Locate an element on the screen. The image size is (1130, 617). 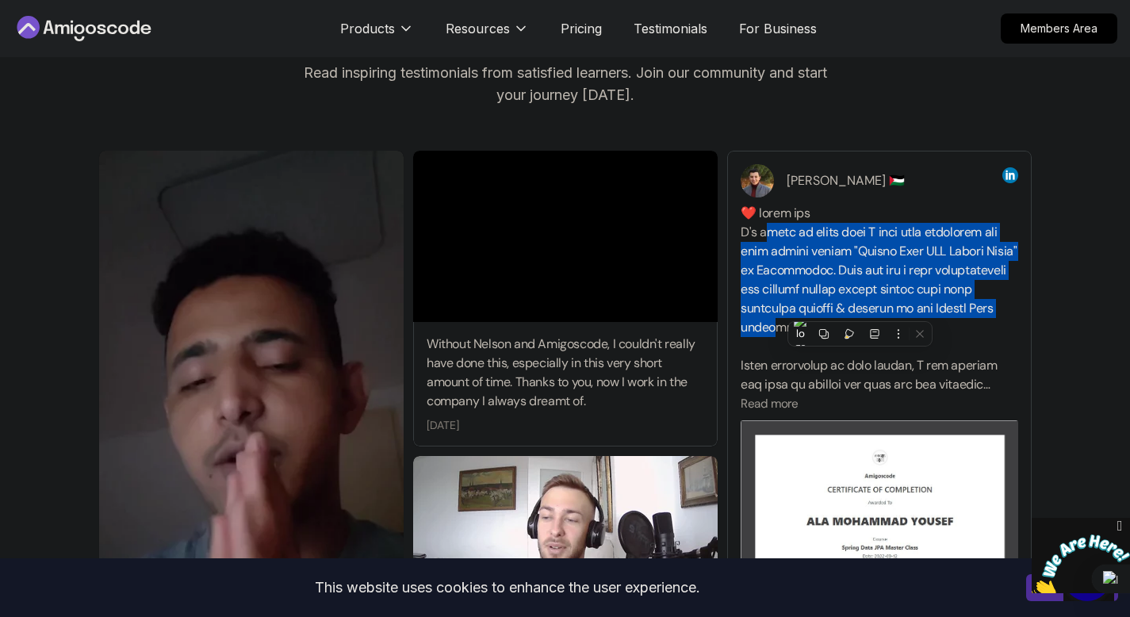
a: Testimonials is located at coordinates (670, 29).